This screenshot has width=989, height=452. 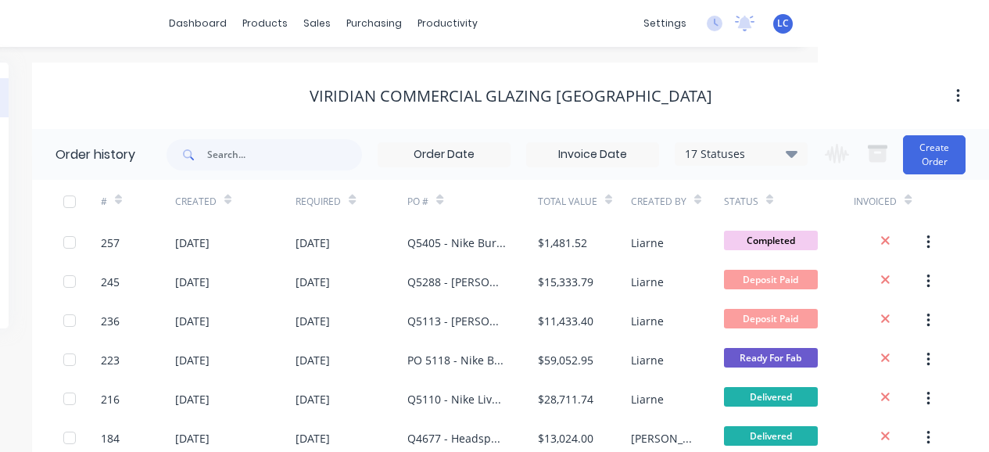 What do you see at coordinates (592, 155) in the screenshot?
I see `input: Invoice Date` at bounding box center [592, 155].